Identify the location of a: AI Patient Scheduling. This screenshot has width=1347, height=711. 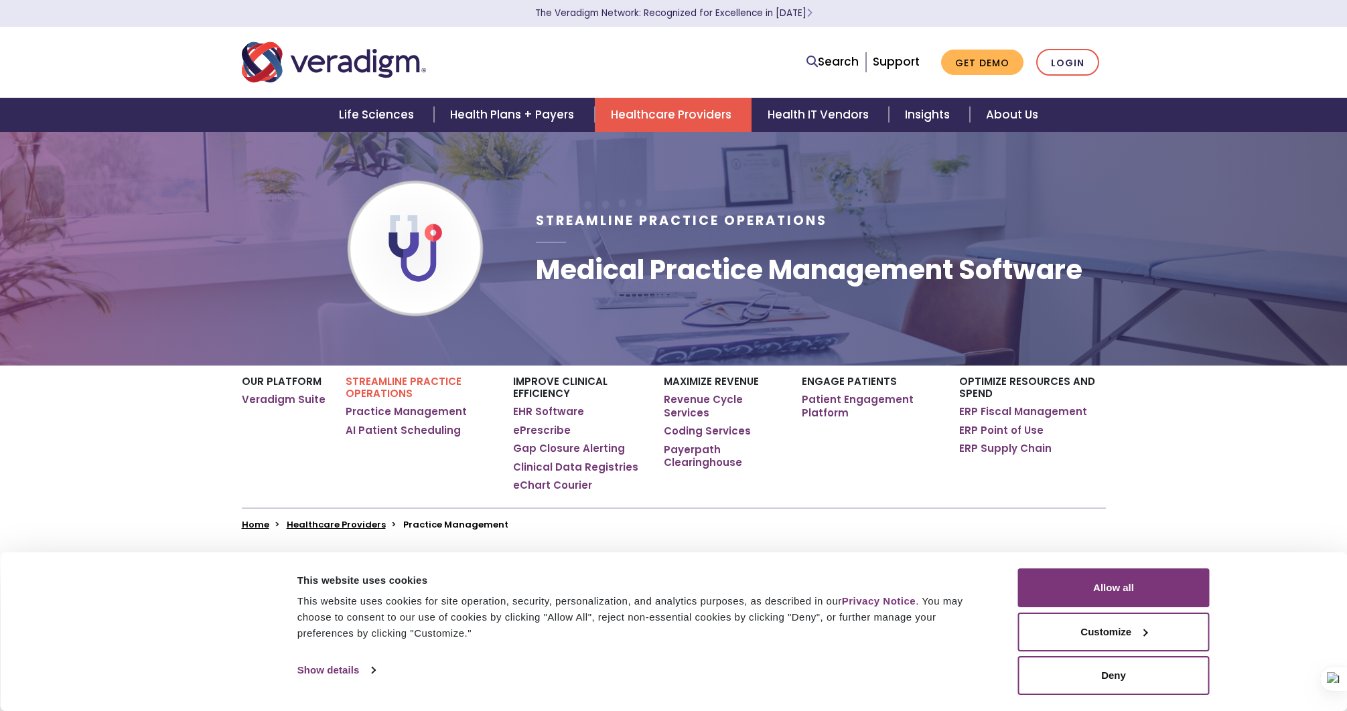
(403, 431).